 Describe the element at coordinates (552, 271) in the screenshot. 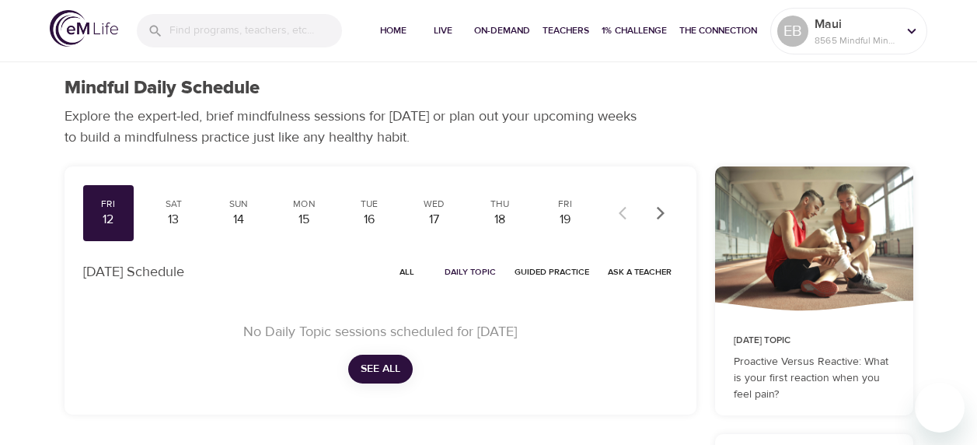

I see `button: Guided Practice` at that location.